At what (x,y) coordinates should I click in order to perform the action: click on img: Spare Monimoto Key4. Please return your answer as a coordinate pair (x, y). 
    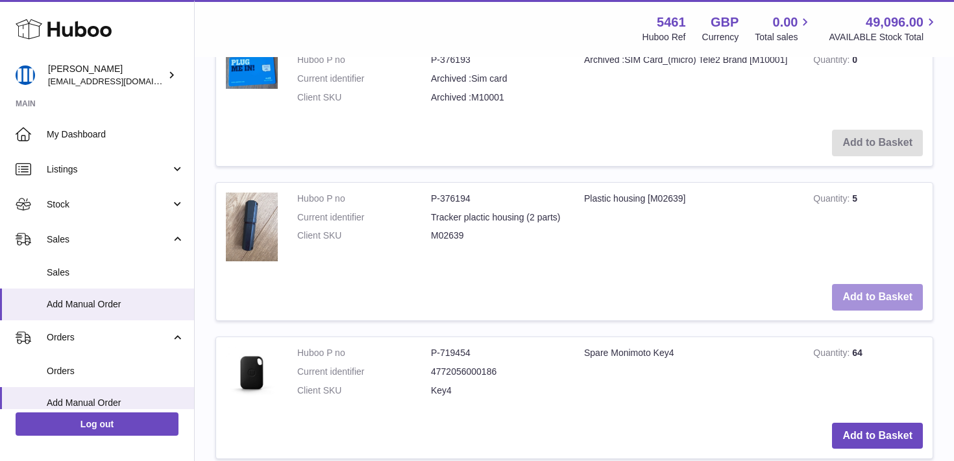
    Looking at the image, I should click on (252, 373).